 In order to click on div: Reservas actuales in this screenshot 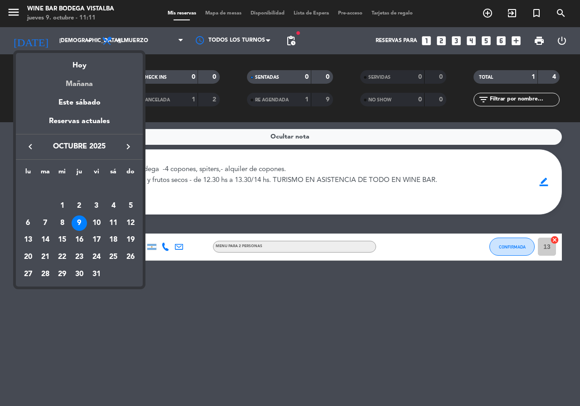, I will do `click(79, 125)`.